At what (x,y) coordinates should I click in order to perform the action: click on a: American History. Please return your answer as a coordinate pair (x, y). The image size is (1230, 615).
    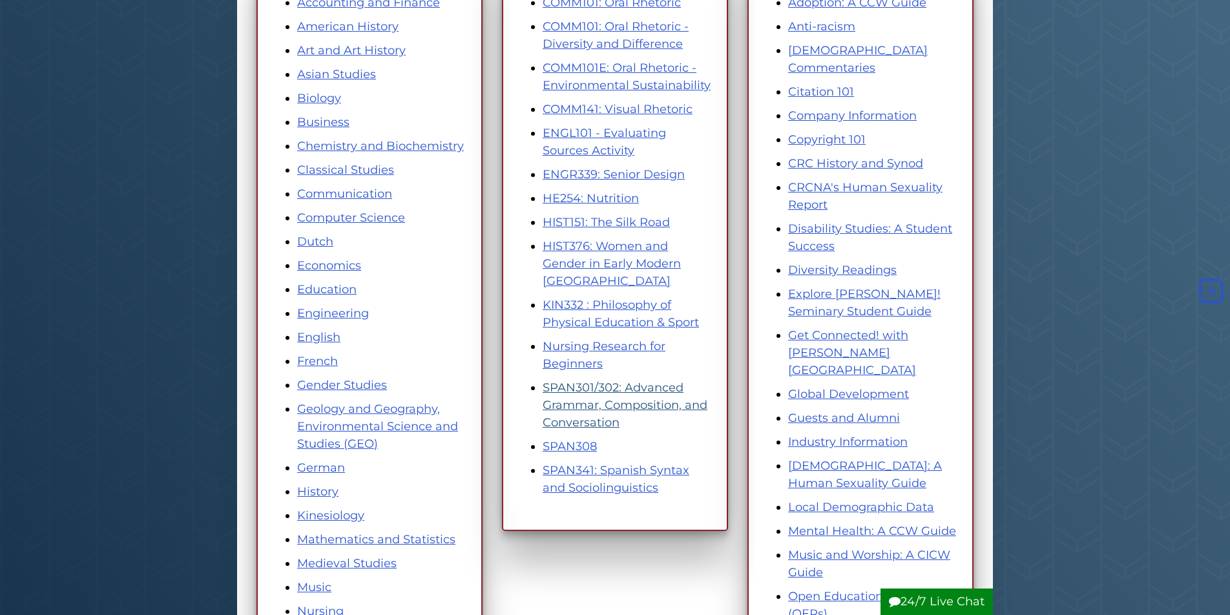
    Looking at the image, I should click on (348, 26).